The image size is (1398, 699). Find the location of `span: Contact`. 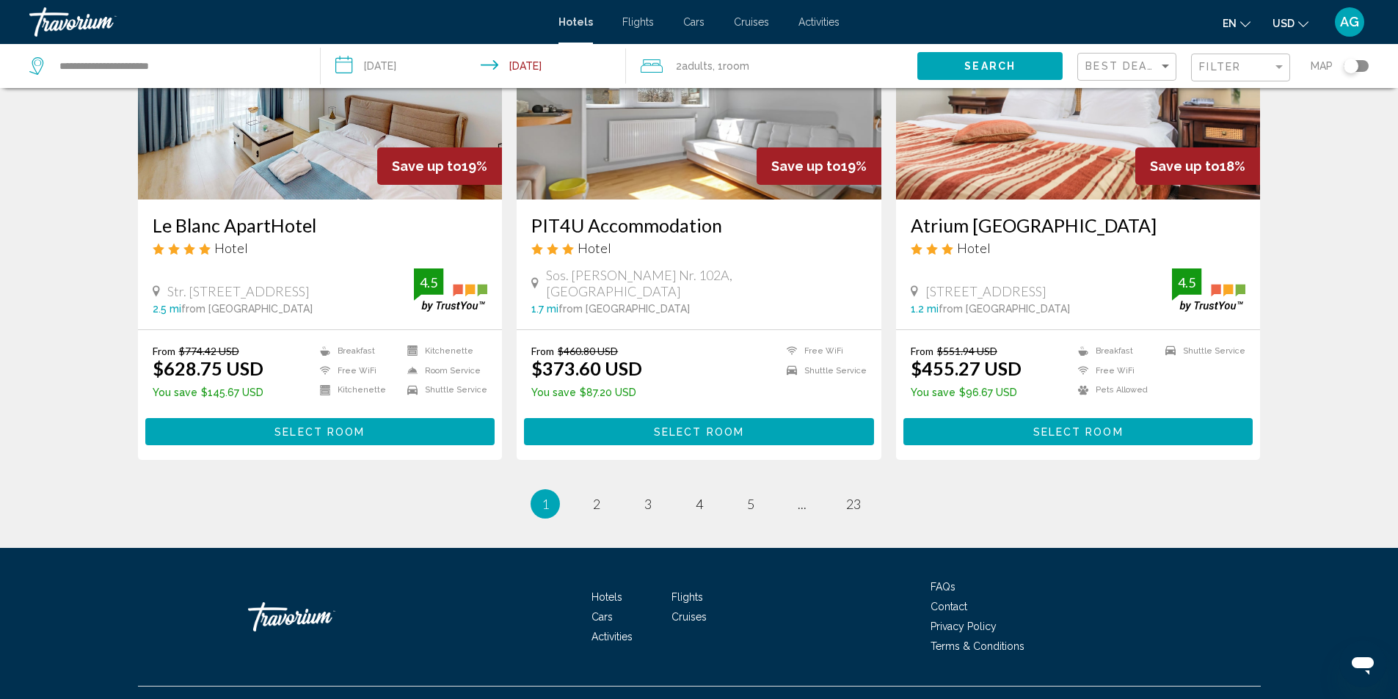

span: Contact is located at coordinates (949, 607).